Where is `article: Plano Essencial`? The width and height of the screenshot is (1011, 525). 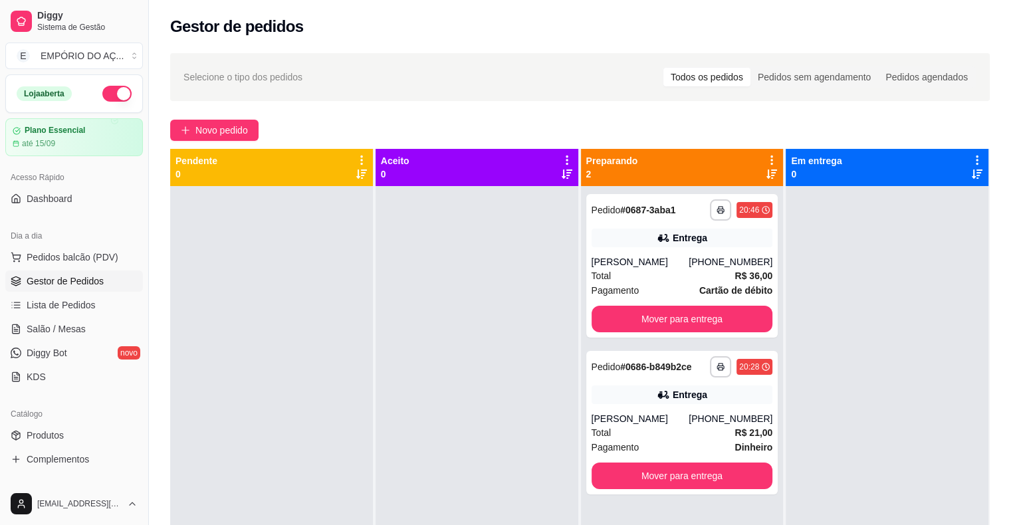 article: Plano Essencial is located at coordinates (54, 130).